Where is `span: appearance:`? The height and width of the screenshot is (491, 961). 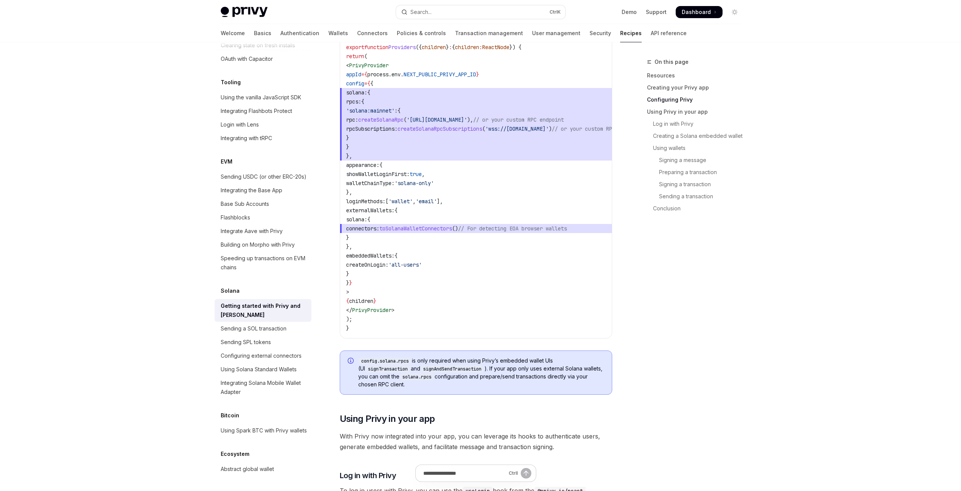 span: appearance: is located at coordinates (363, 165).